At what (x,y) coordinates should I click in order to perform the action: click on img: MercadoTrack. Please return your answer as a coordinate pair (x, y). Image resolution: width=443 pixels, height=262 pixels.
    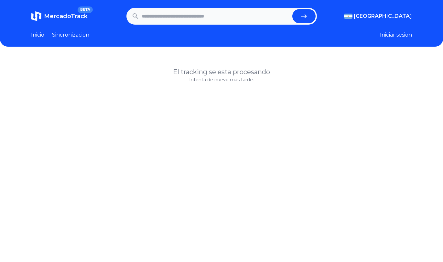
    Looking at the image, I should click on (36, 16).